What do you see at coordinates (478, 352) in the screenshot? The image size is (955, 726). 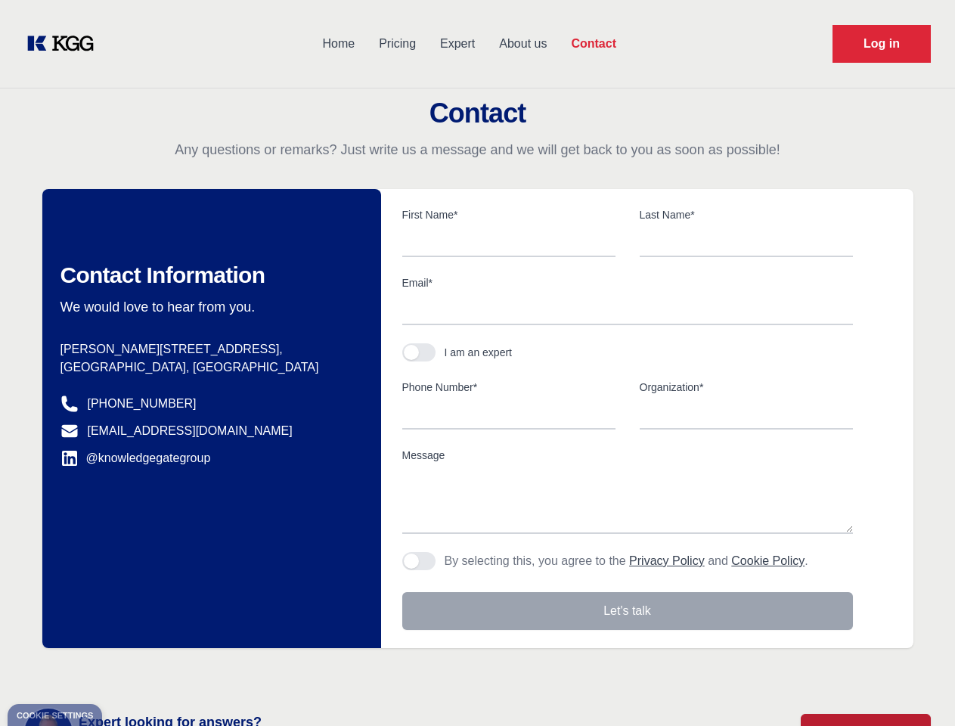 I see `div: I am an expert` at bounding box center [478, 352].